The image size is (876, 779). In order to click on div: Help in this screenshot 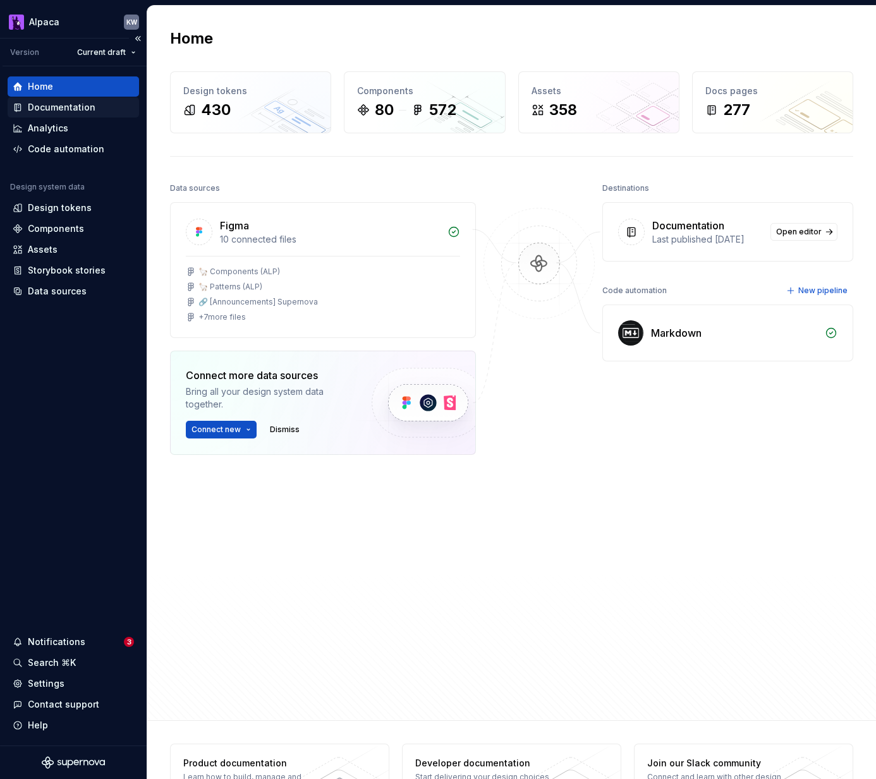, I will do `click(38, 725)`.